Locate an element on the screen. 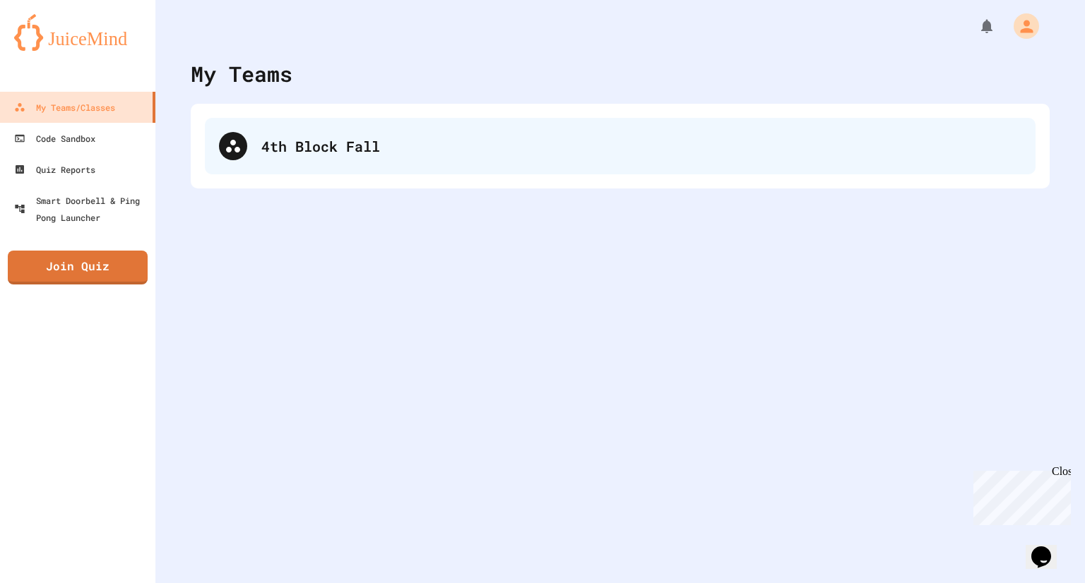  div: My Account is located at coordinates (1021, 26).